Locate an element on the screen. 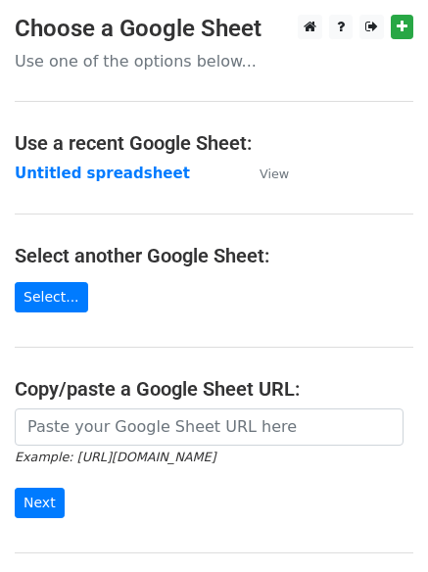 The height and width of the screenshot is (572, 428). p: Use one of the options below... is located at coordinates (214, 61).